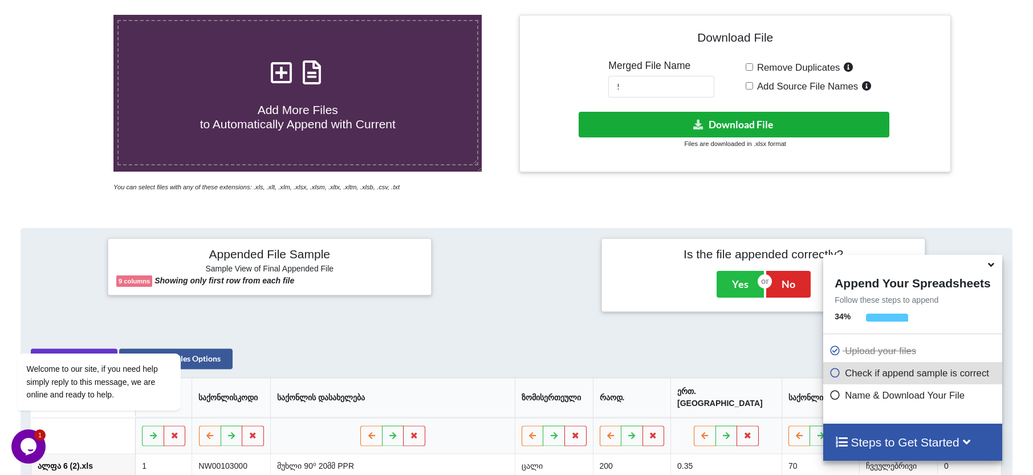 This screenshot has width=1033, height=475. I want to click on button: Download File, so click(734, 124).